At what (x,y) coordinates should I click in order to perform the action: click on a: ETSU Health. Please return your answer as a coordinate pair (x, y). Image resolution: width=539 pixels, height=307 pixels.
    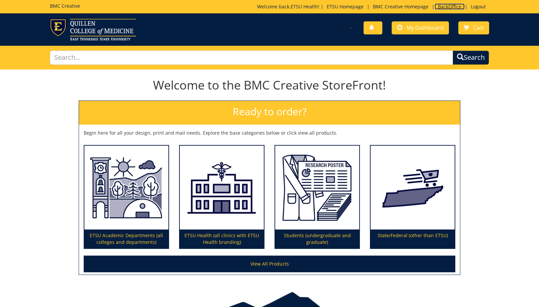
    Looking at the image, I should click on (304, 6).